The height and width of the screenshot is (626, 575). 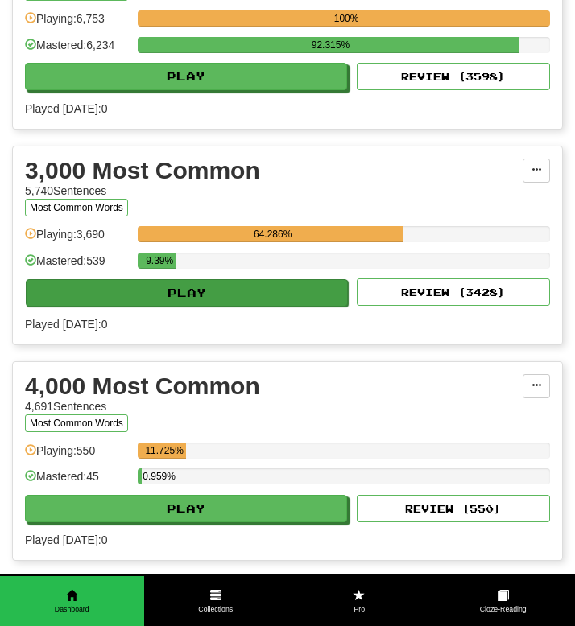 I want to click on div: Mastered: 539, so click(x=77, y=266).